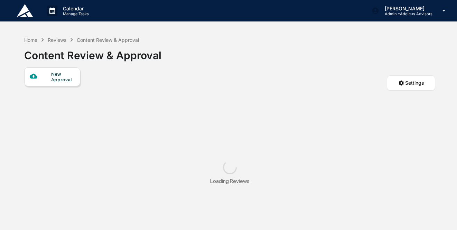  Describe the element at coordinates (75, 8) in the screenshot. I see `p: Calendar` at that location.